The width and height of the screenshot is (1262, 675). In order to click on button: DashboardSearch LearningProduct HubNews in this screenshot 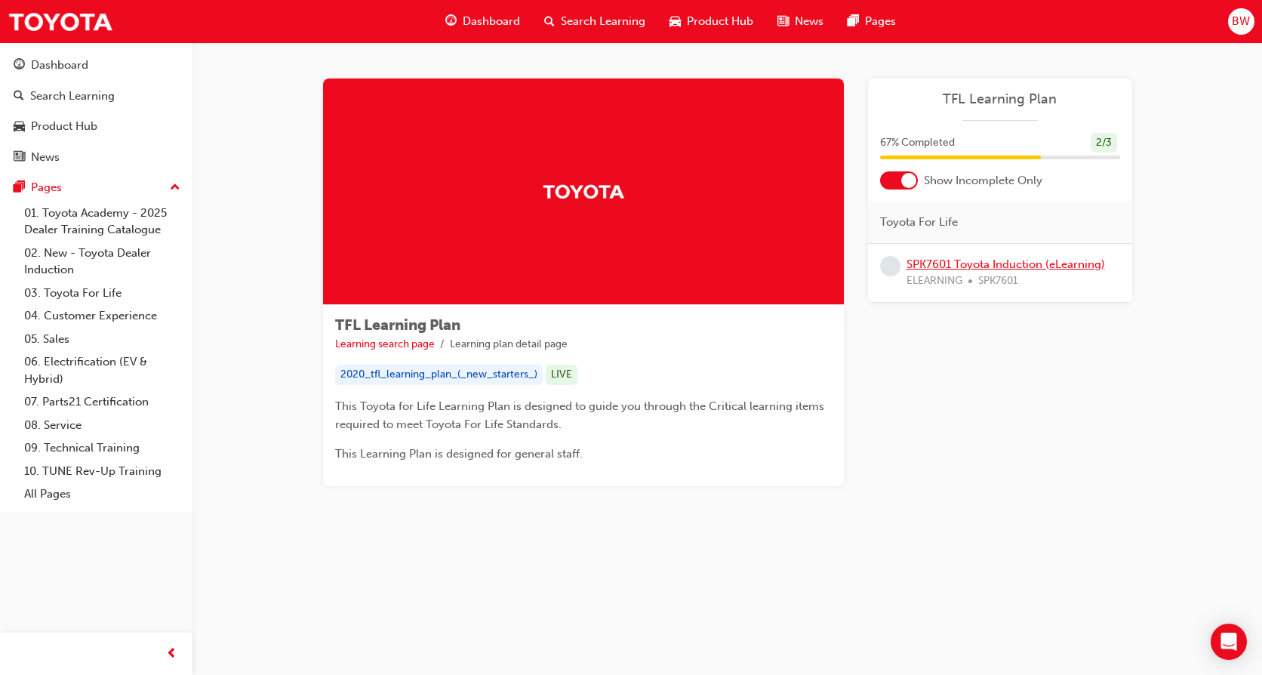, I will do `click(96, 111)`.